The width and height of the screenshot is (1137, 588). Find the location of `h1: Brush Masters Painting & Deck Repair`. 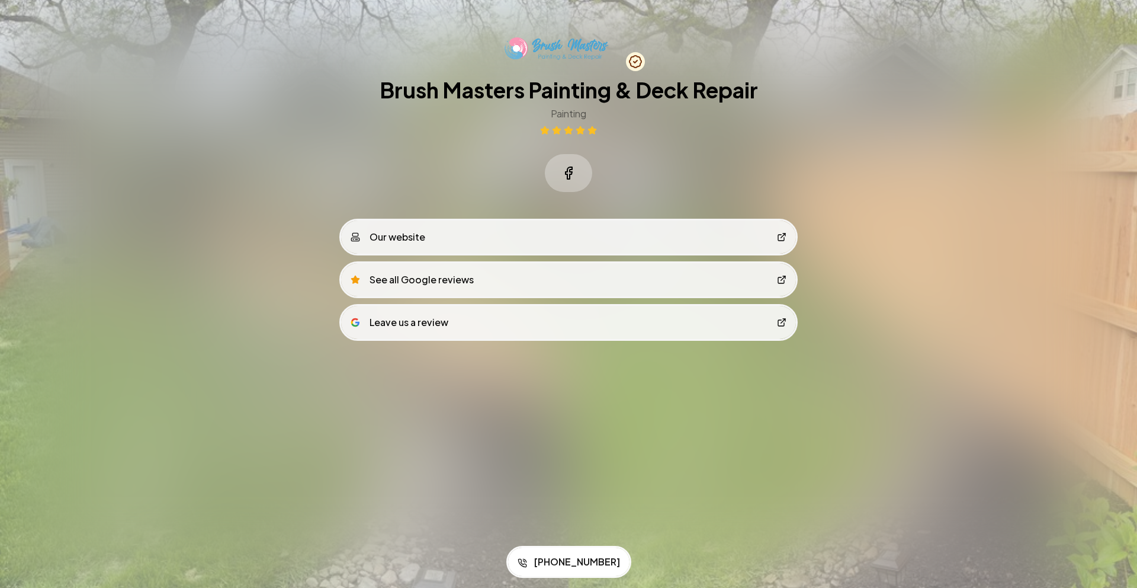

h1: Brush Masters Painting & Deck Repair is located at coordinates (569, 90).